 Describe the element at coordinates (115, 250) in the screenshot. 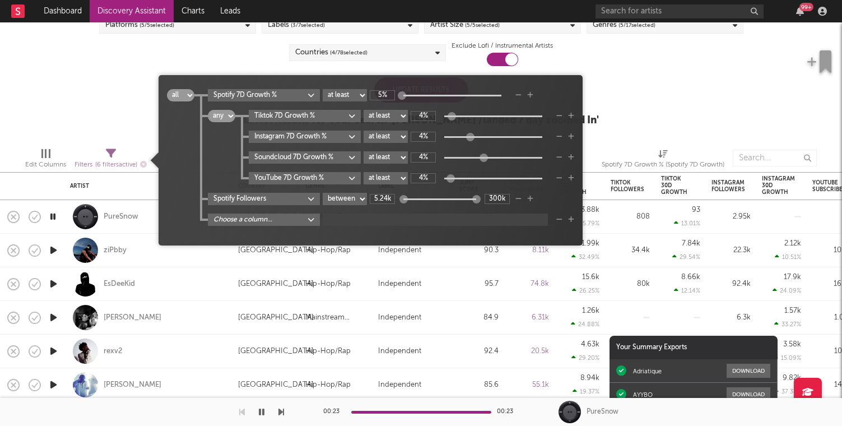

I see `a: ziPbby` at that location.